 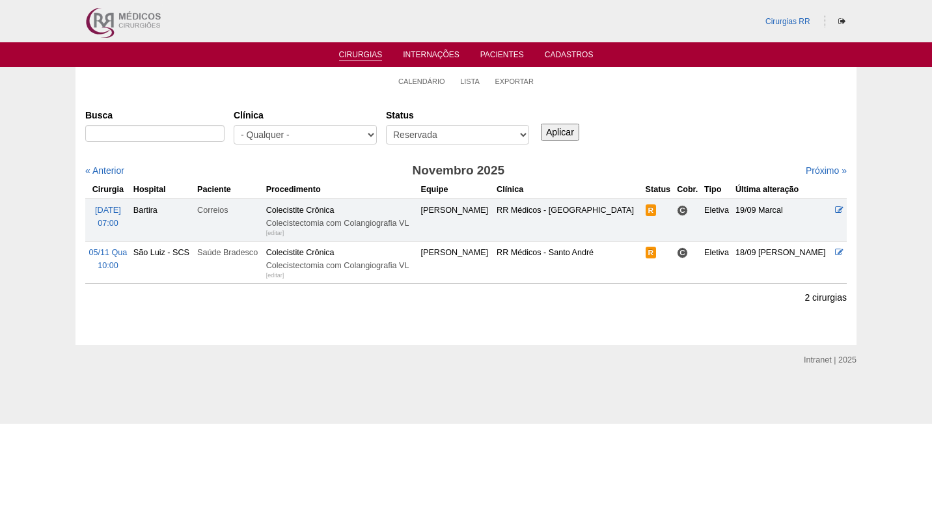 I want to click on th: Procedimento, so click(x=341, y=189).